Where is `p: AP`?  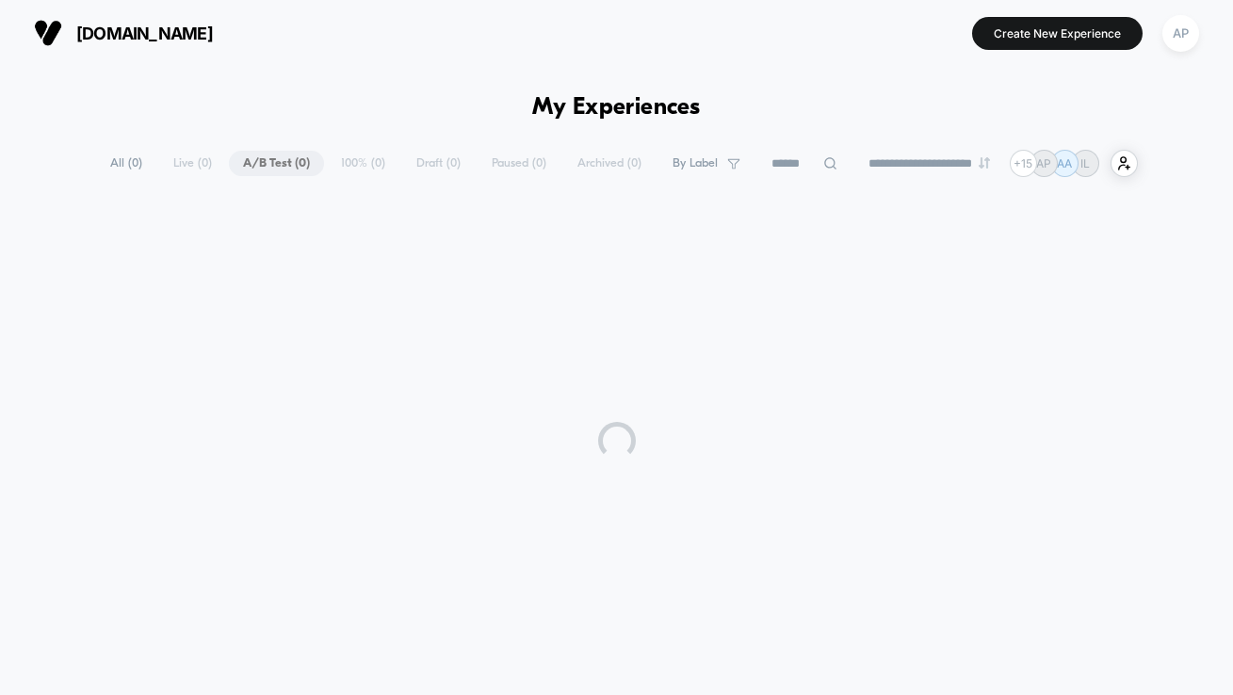
p: AP is located at coordinates (1044, 163).